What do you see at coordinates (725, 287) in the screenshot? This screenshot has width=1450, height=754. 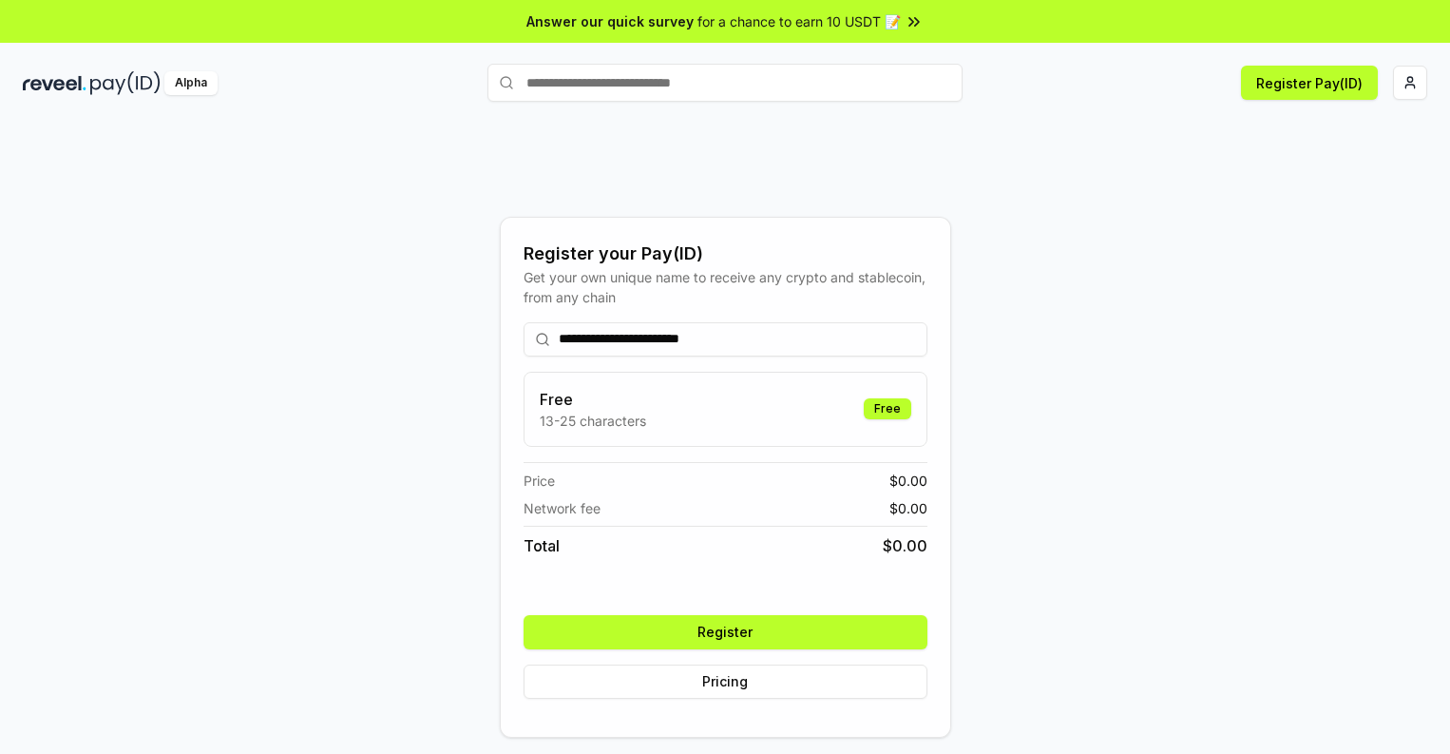 I see `div: Get your own unique name to receive any crypto and stablecoin, from any chain` at bounding box center [725, 287].